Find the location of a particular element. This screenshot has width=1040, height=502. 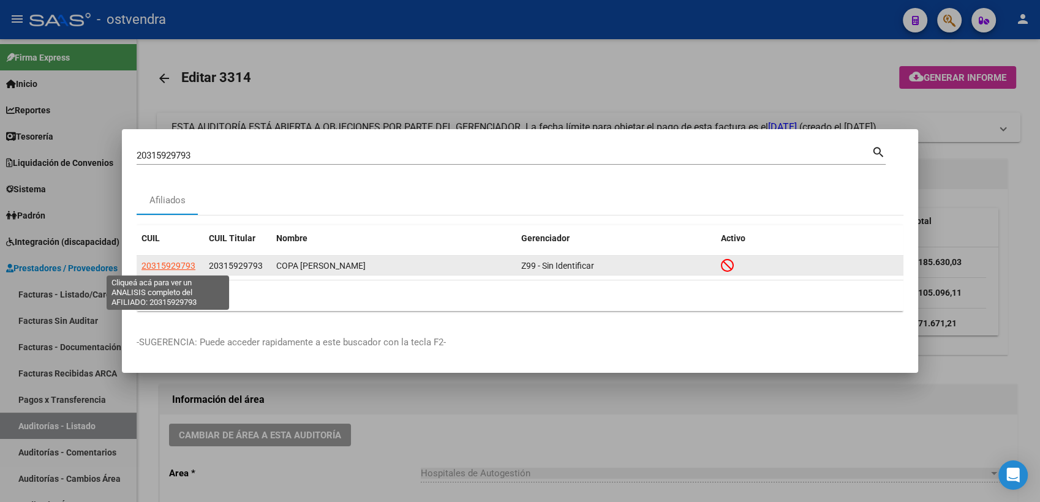

span: CUIL Titular is located at coordinates (232, 238).